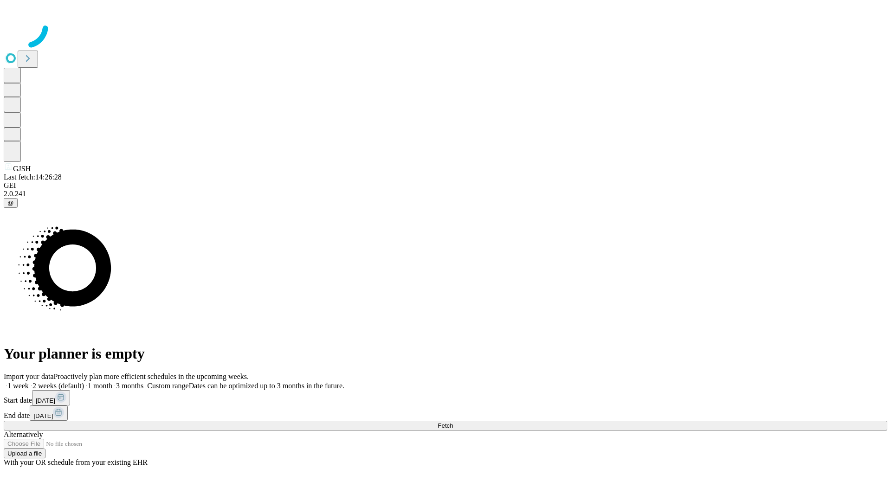  Describe the element at coordinates (18, 386) in the screenshot. I see `span: 1 week` at that location.